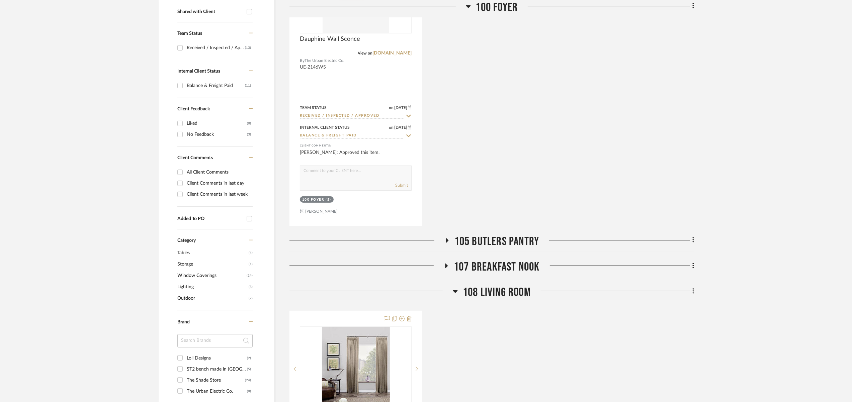 Image resolution: width=852 pixels, height=402 pixels. I want to click on span: (2), so click(251, 298).